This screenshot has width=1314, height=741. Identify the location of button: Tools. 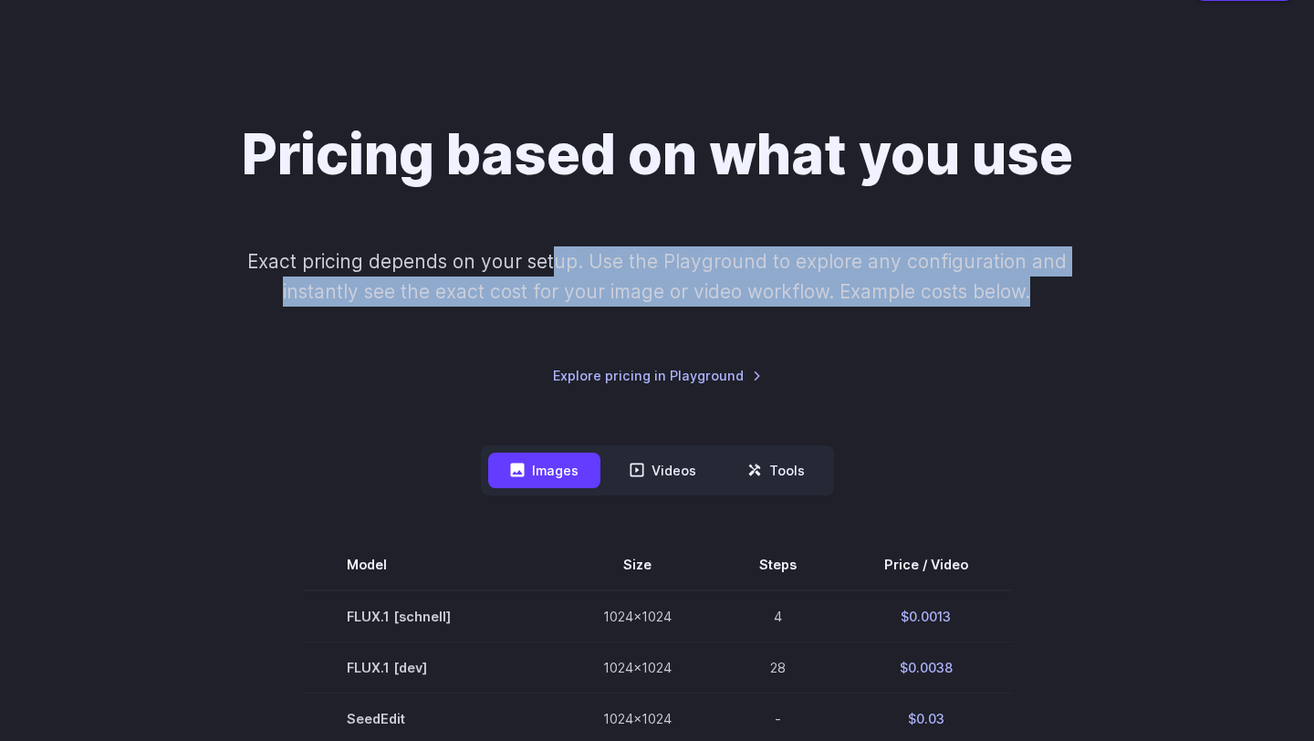
(776, 470).